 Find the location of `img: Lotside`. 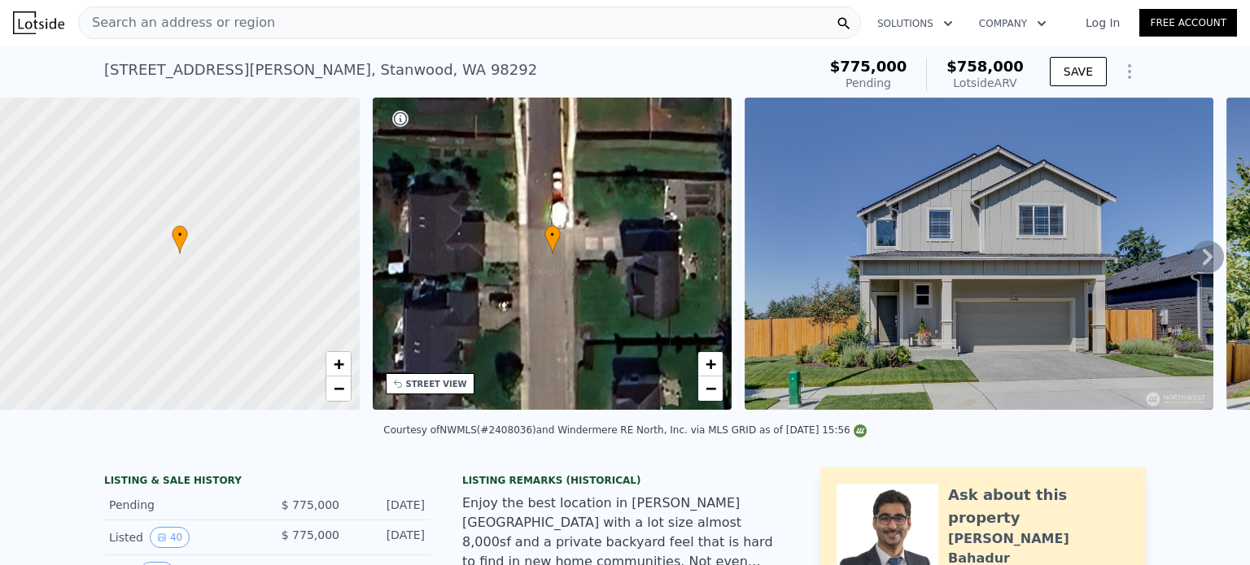

img: Lotside is located at coordinates (38, 23).